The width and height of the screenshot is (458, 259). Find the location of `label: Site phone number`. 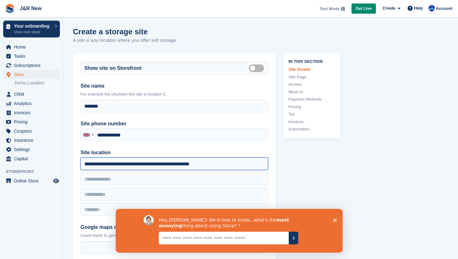

label: Site phone number is located at coordinates (175, 124).